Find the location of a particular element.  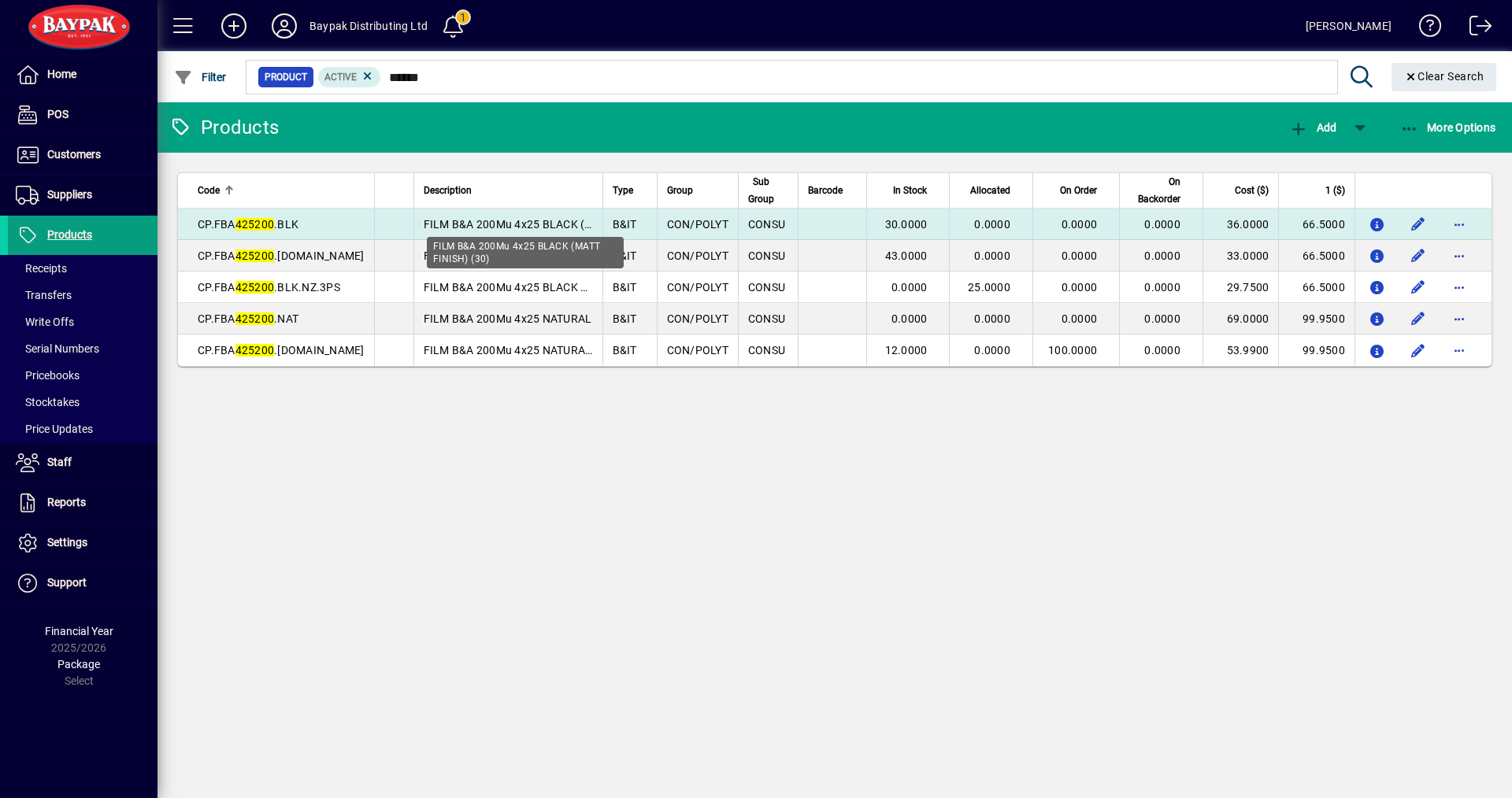

span: Sub Group is located at coordinates (760, 191).